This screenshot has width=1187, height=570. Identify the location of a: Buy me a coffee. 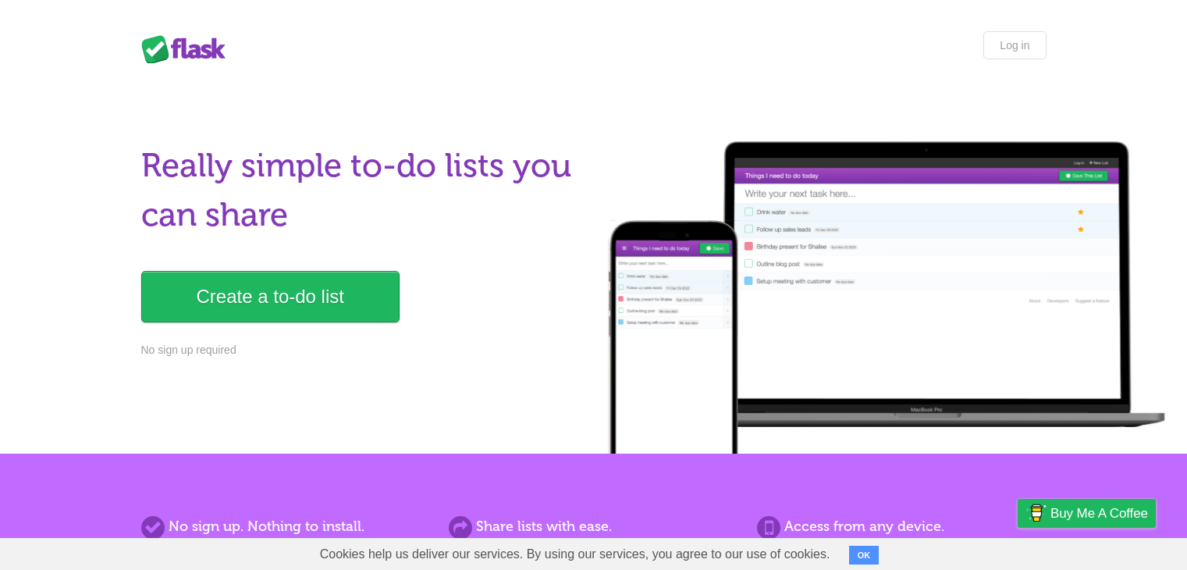
(1086, 513).